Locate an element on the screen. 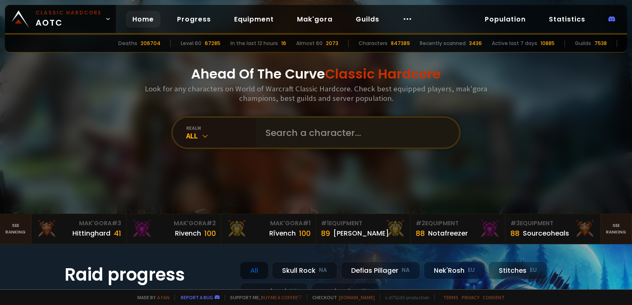 This screenshot has height=305, width=632. div: Almost 60 is located at coordinates (309, 43).